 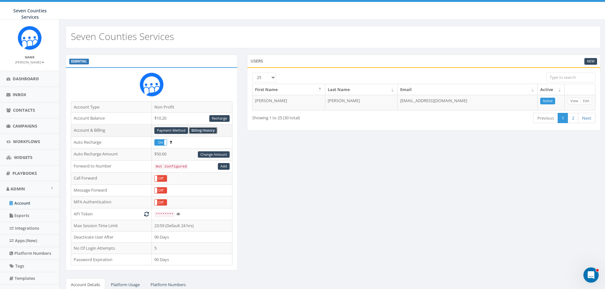 I want to click on a: 2, so click(x=573, y=118).